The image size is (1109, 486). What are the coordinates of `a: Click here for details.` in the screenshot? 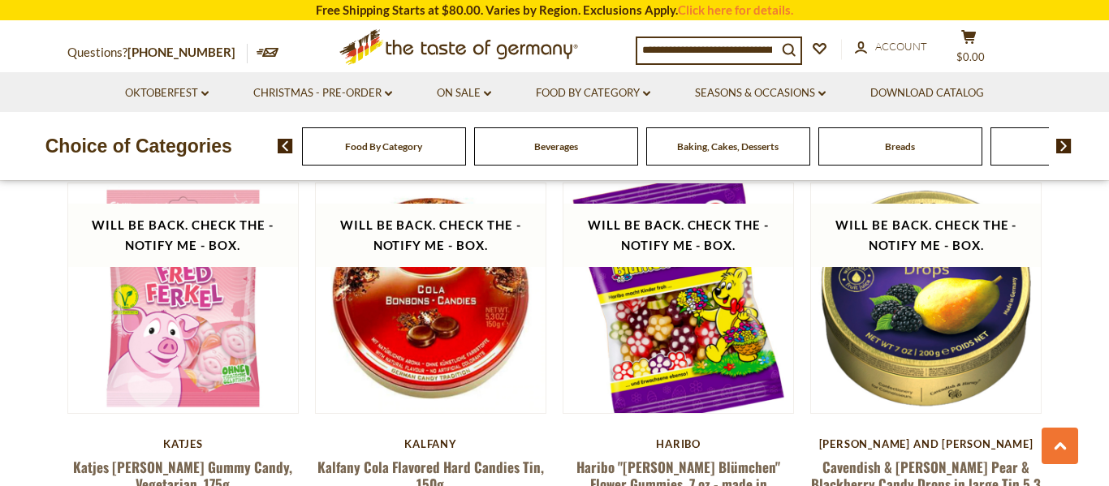 It's located at (735, 10).